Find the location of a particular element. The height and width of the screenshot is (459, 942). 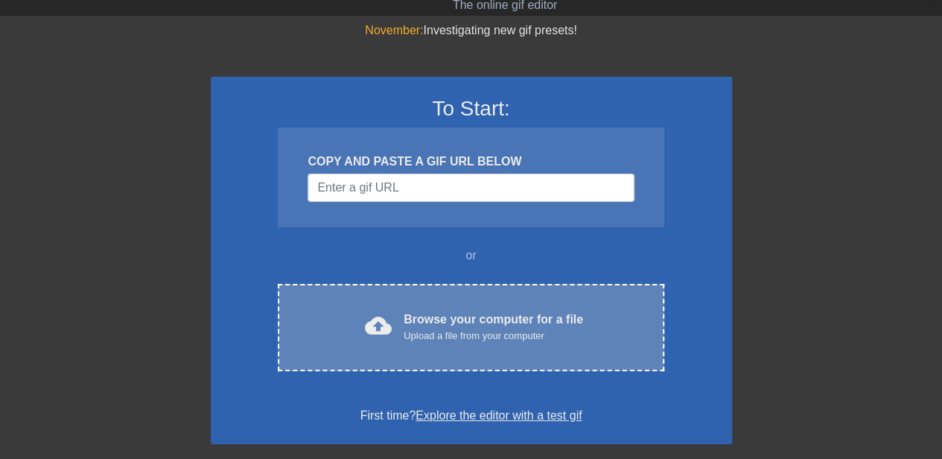

a: Explore the editor with a test gif is located at coordinates (498, 415).